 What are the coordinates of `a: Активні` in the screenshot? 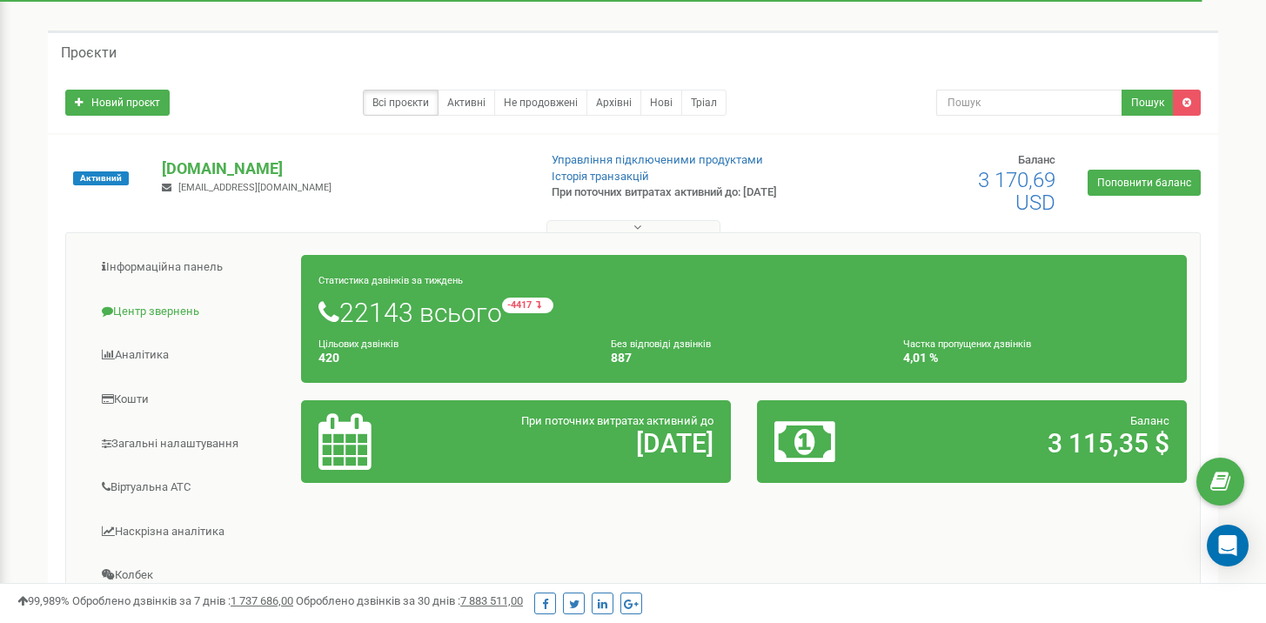 It's located at (466, 103).